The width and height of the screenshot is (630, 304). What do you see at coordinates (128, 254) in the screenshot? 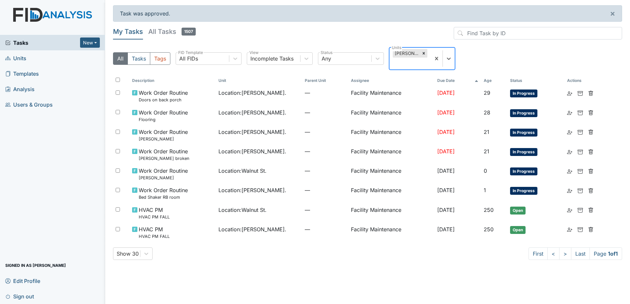
I see `div: Show 30` at bounding box center [128, 254].